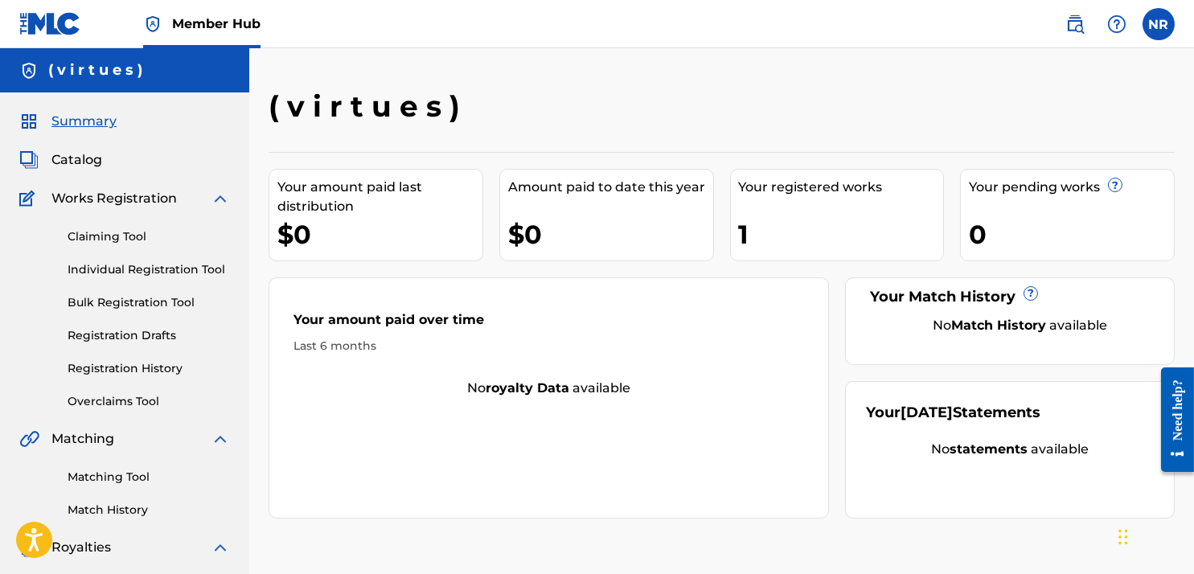 Image resolution: width=1194 pixels, height=574 pixels. I want to click on div: Last 6 months, so click(548, 346).